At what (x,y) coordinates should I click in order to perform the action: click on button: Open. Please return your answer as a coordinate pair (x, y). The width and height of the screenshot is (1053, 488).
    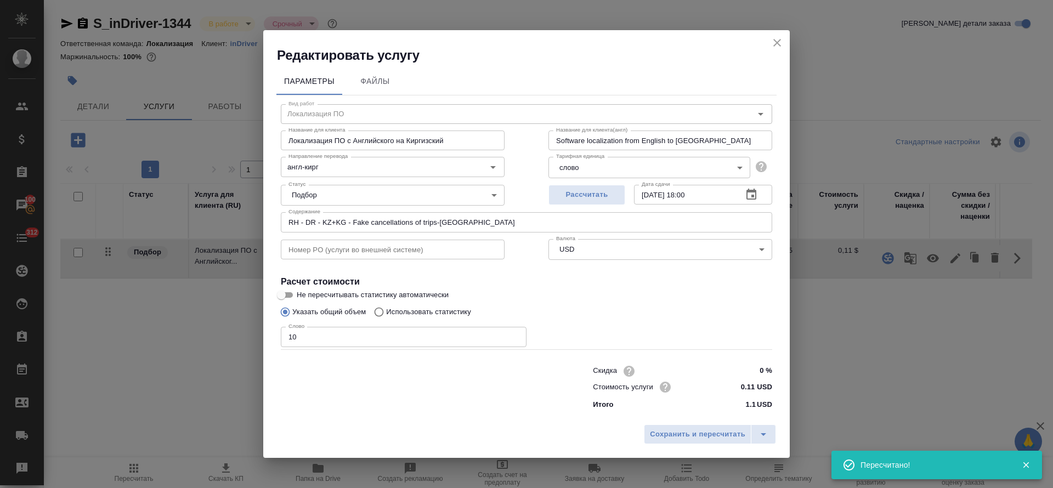
    Looking at the image, I should click on (493, 167).